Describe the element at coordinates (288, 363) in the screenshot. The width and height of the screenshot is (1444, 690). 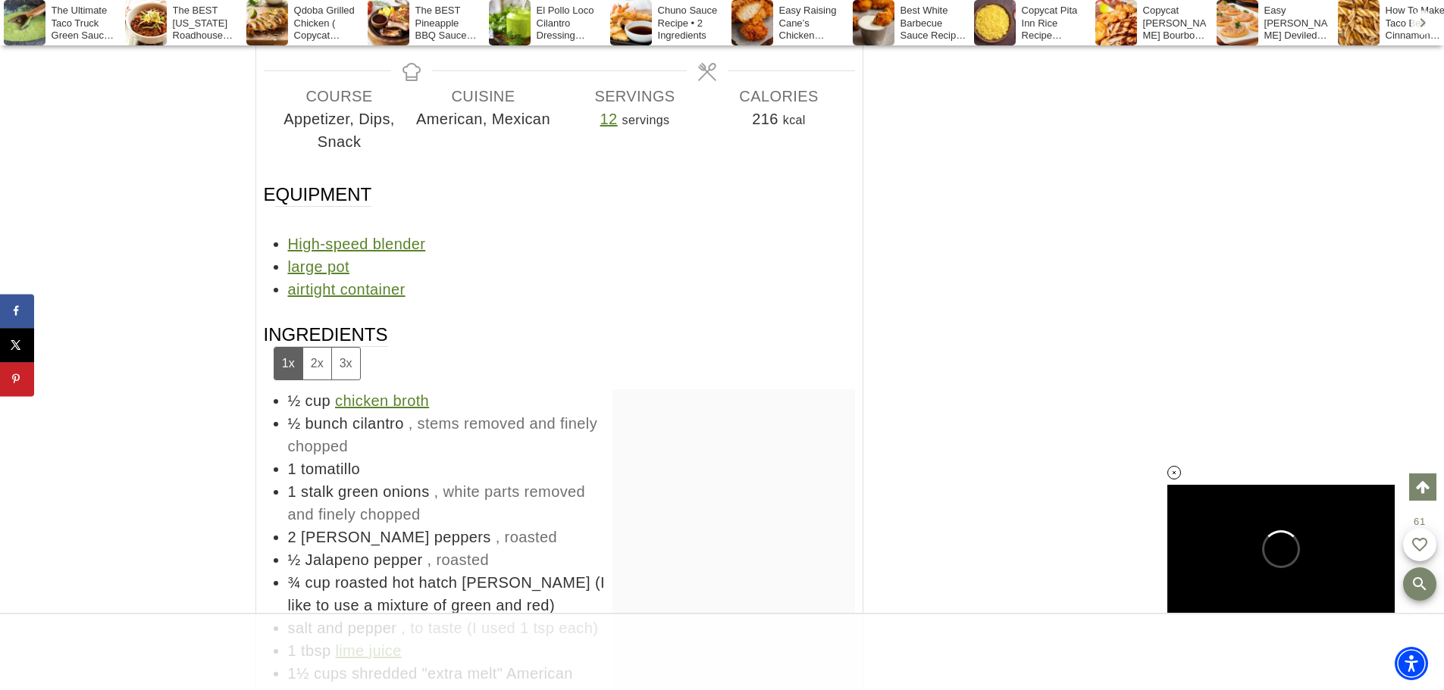
I see `button: Adjust servings by 1x` at that location.